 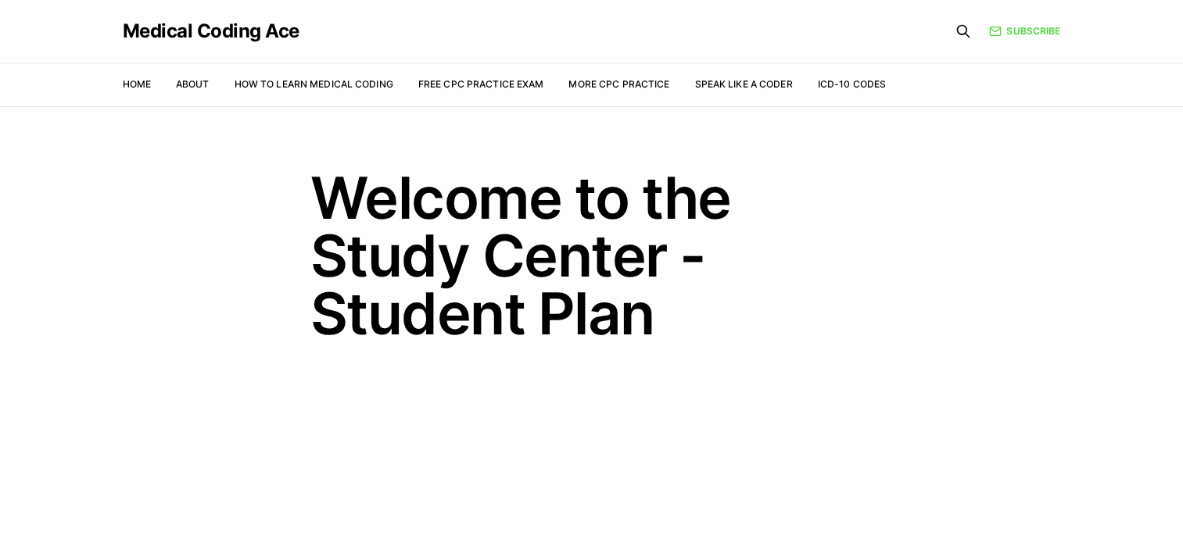 I want to click on a: Subscribe, so click(x=1024, y=31).